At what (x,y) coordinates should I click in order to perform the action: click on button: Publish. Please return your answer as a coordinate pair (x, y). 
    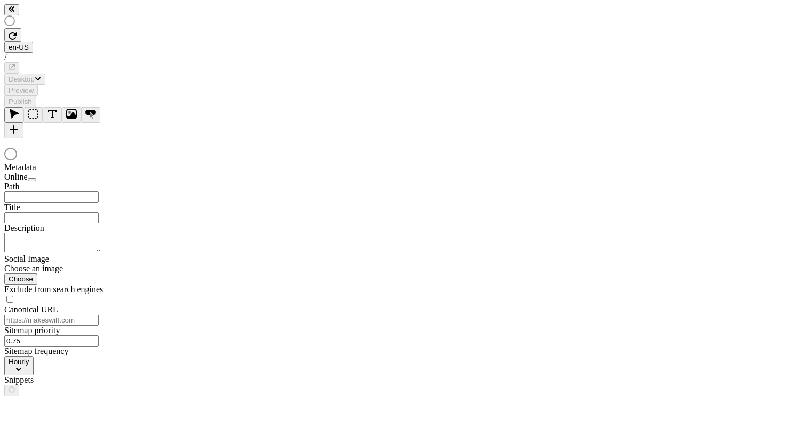
    Looking at the image, I should click on (20, 101).